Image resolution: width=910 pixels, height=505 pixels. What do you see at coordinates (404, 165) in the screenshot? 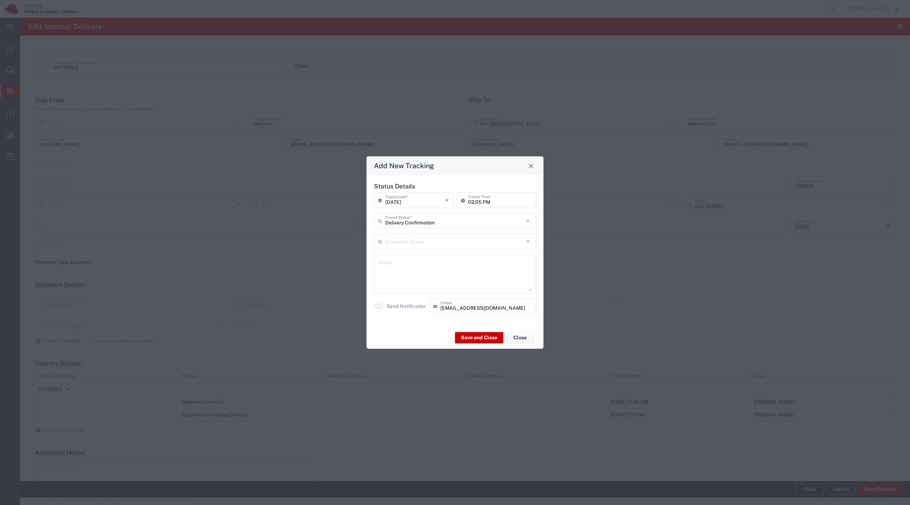
I see `h4: Add New Tracking` at bounding box center [404, 165].